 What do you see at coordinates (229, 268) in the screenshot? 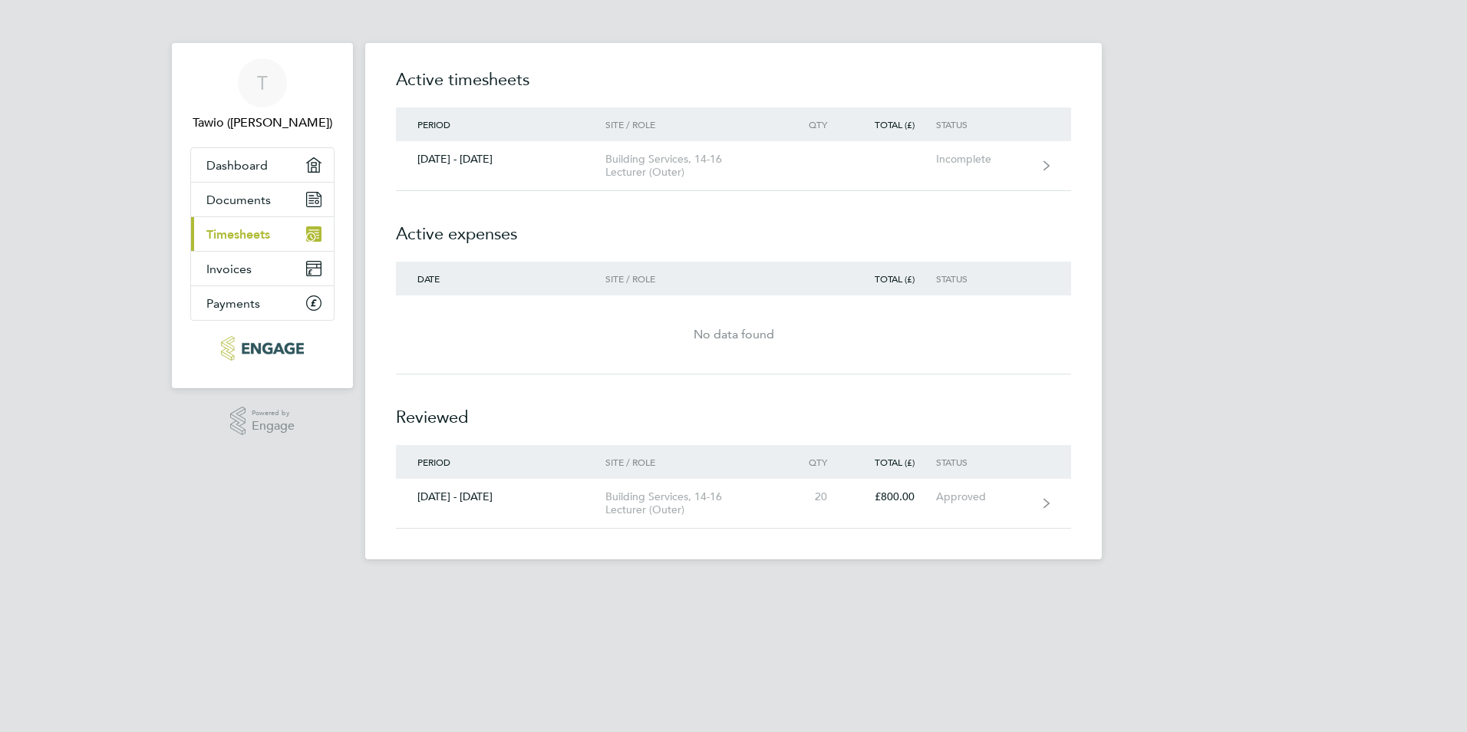
I see `span: Invoices` at bounding box center [229, 268].